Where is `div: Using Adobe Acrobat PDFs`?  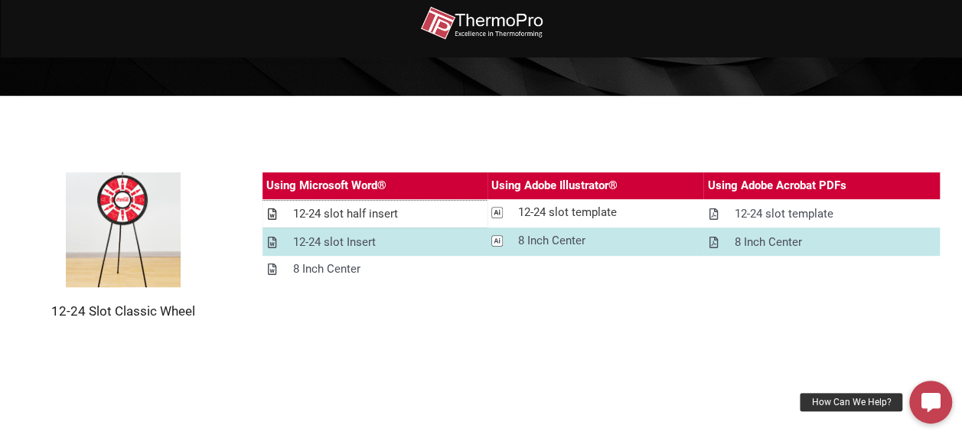 div: Using Adobe Acrobat PDFs is located at coordinates (776, 185).